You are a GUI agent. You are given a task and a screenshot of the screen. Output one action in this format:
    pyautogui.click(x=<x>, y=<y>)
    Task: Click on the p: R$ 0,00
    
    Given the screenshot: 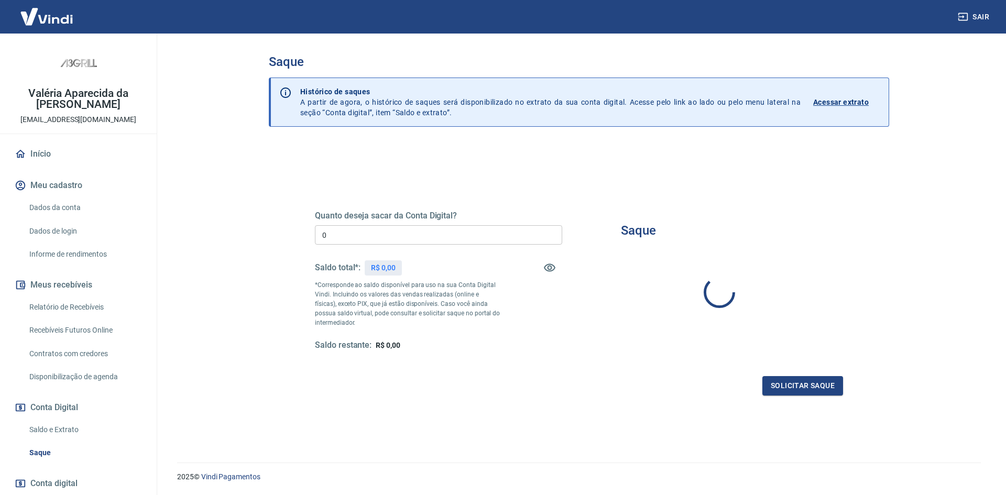 What is the action you would take?
    pyautogui.click(x=383, y=268)
    